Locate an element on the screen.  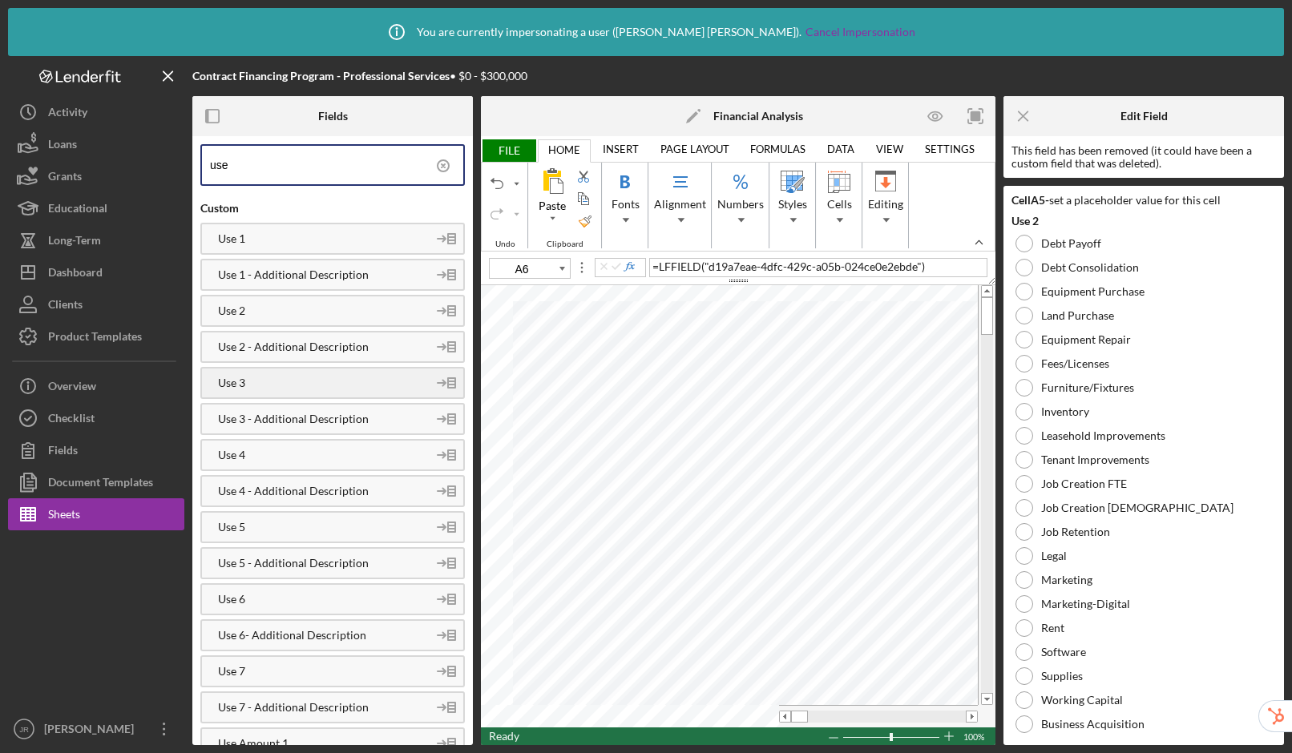
label: Marketing is located at coordinates (1067, 580).